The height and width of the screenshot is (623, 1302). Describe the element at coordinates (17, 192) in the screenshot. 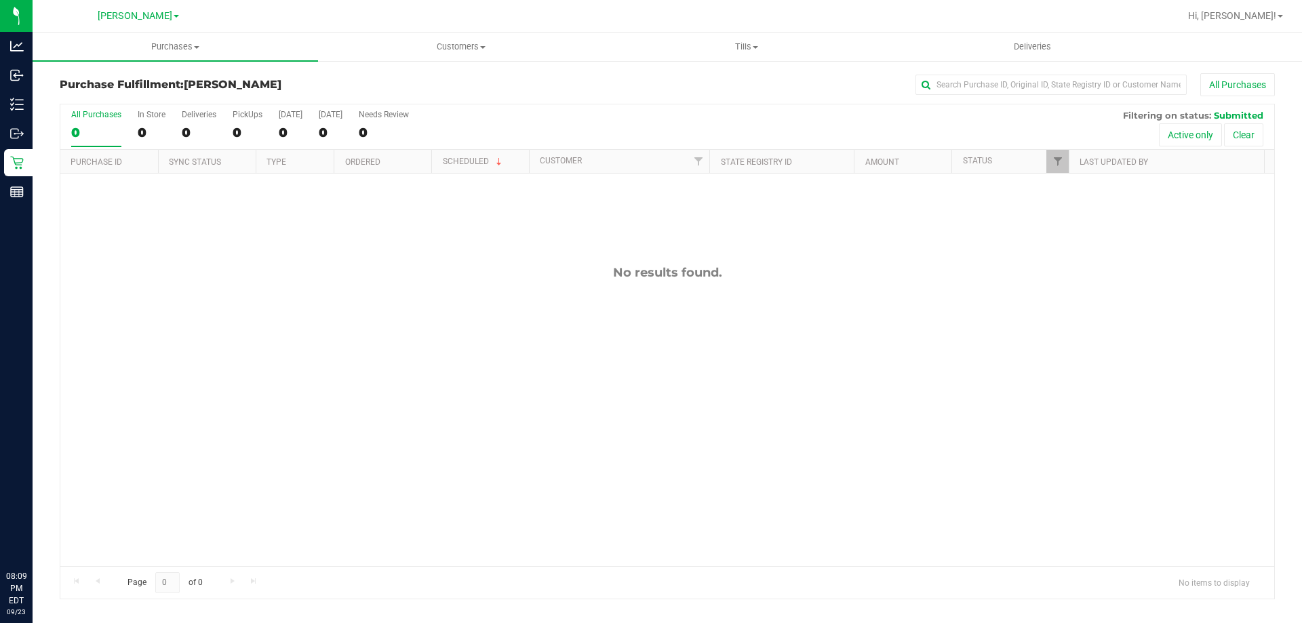

I see `inline-svg: Reports` at that location.